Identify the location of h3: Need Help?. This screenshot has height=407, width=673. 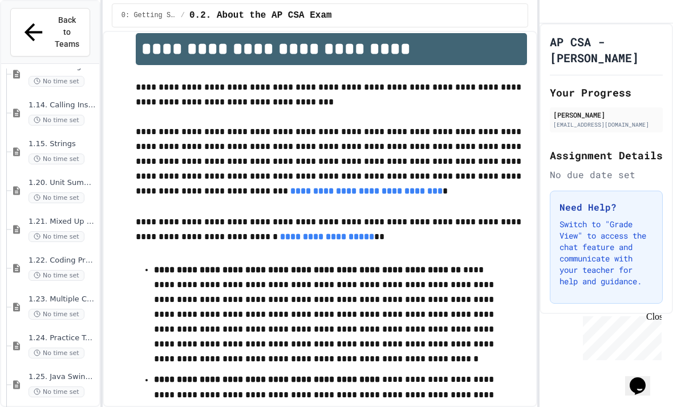
(606, 207).